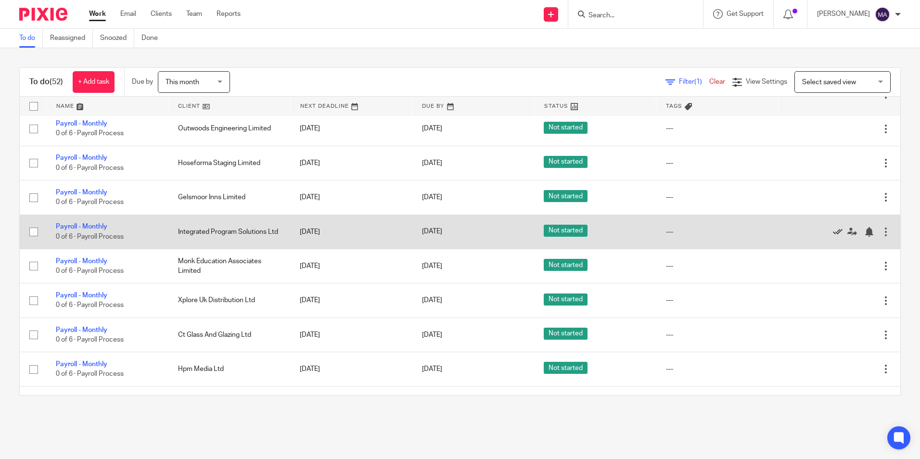 The image size is (920, 459). I want to click on a: Team, so click(194, 14).